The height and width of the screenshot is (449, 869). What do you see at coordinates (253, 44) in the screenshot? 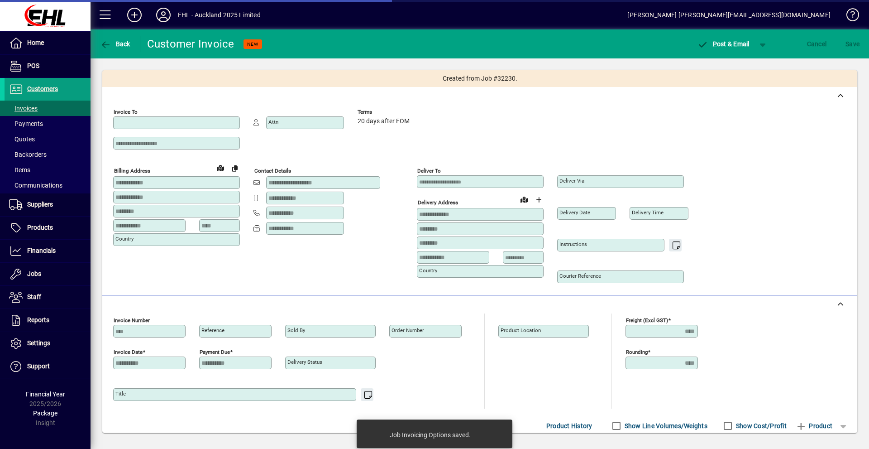
I see `span: NEW` at bounding box center [253, 44].